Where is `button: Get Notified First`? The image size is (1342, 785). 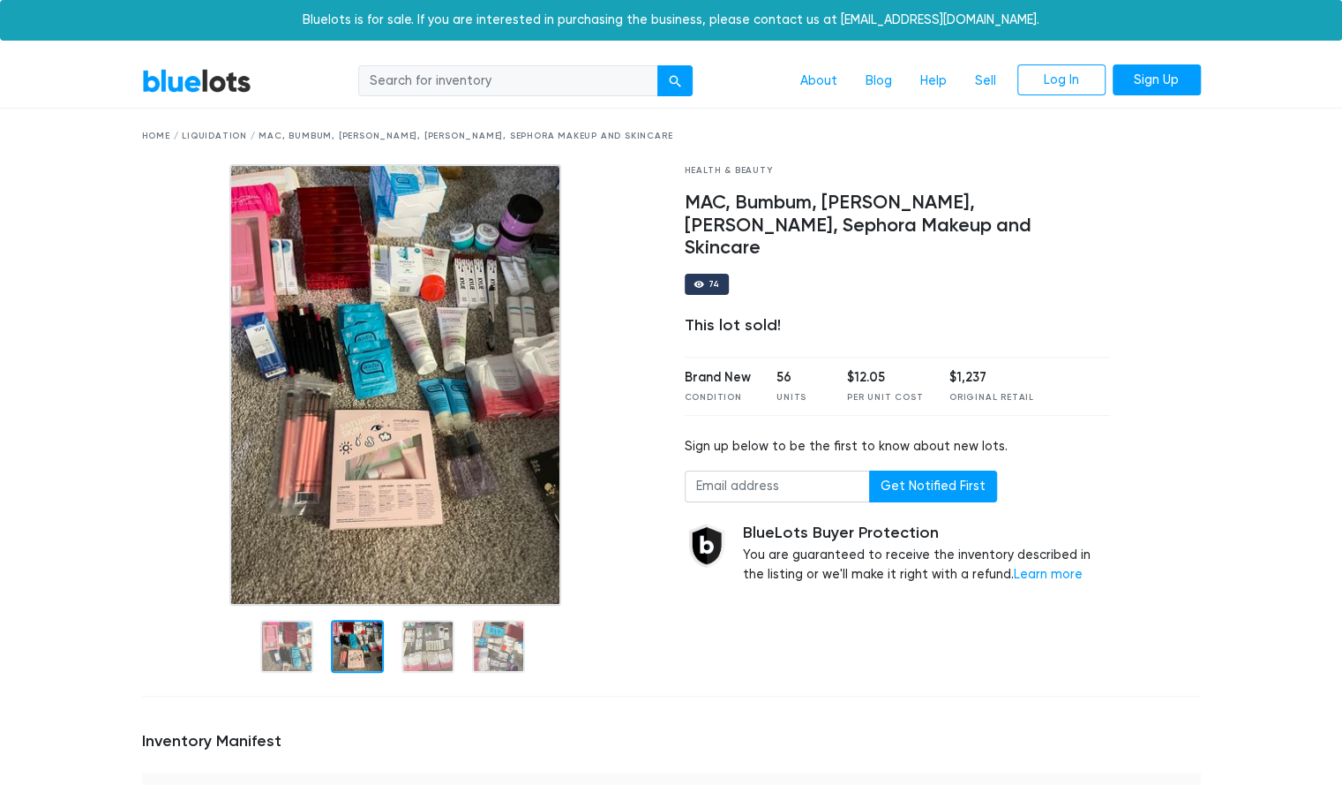 button: Get Notified First is located at coordinates (933, 486).